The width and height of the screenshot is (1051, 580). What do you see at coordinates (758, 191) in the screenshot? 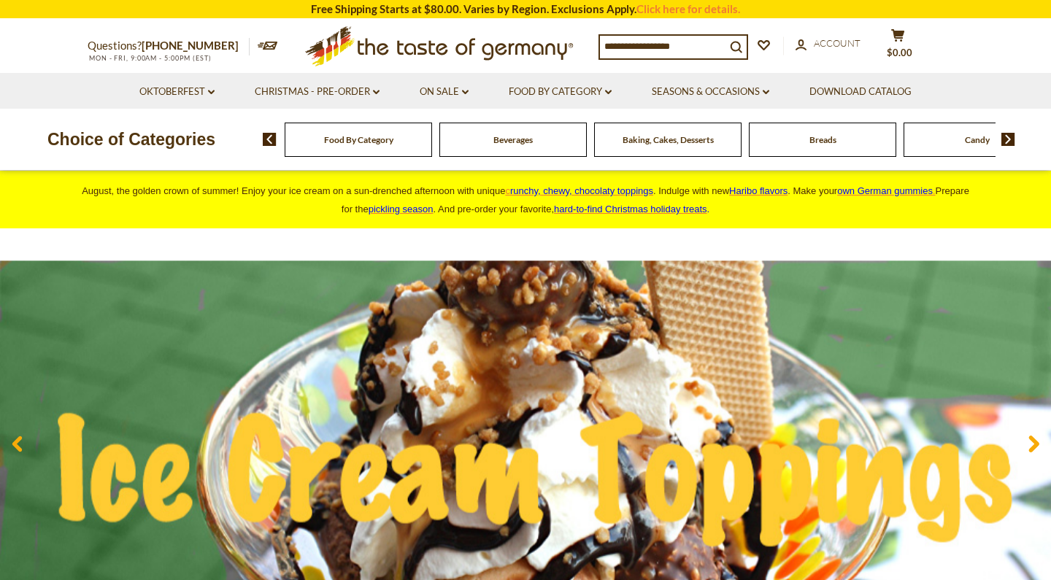
I see `span: Haribo flavors` at bounding box center [758, 191].